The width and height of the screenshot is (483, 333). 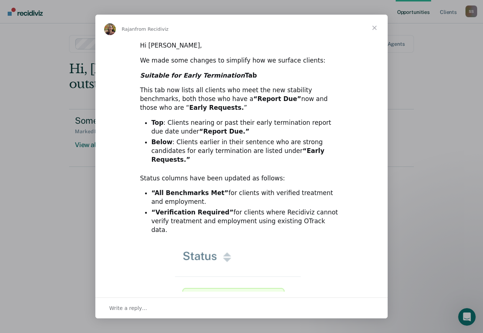 What do you see at coordinates (192, 212) in the screenshot?
I see `b: “Verification Required”` at bounding box center [192, 212].